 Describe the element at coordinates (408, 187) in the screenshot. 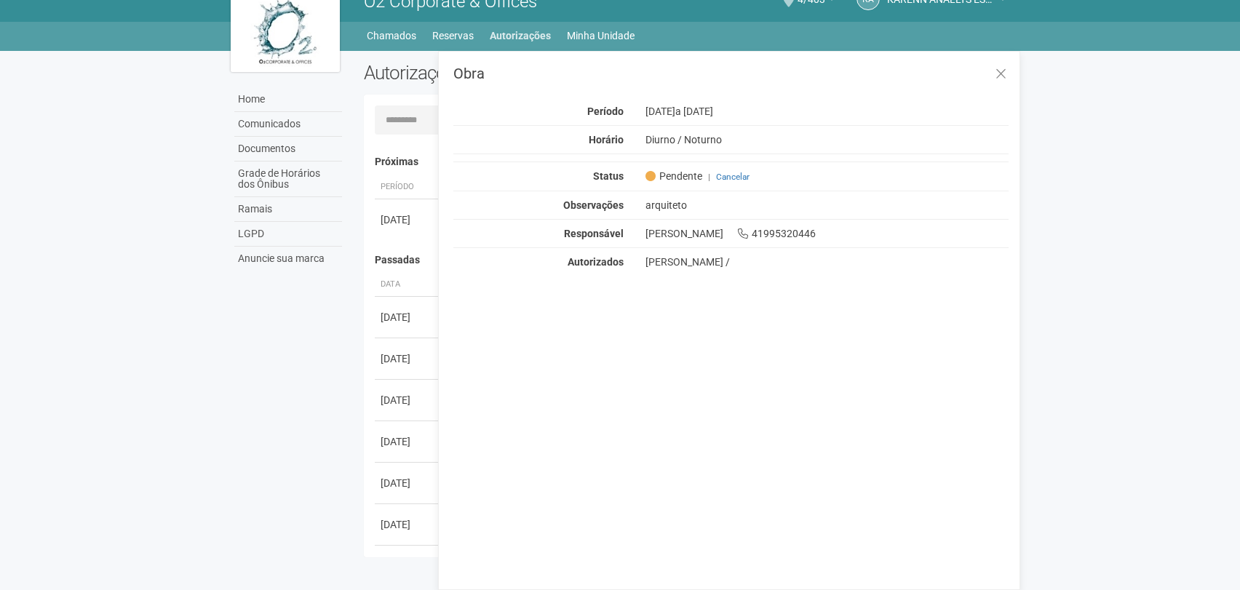

I see `th: Período` at that location.